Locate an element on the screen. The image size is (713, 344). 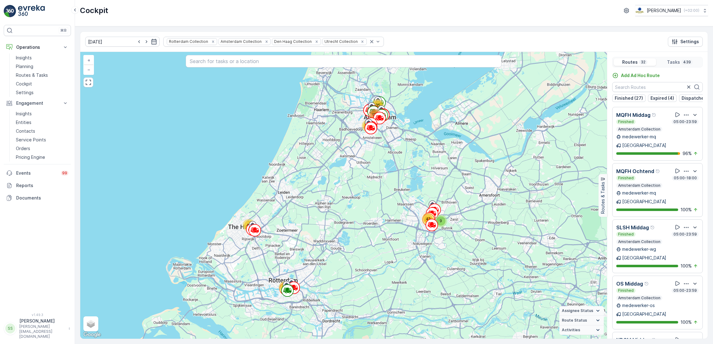
p: Routes & Tasks is located at coordinates (32, 75).